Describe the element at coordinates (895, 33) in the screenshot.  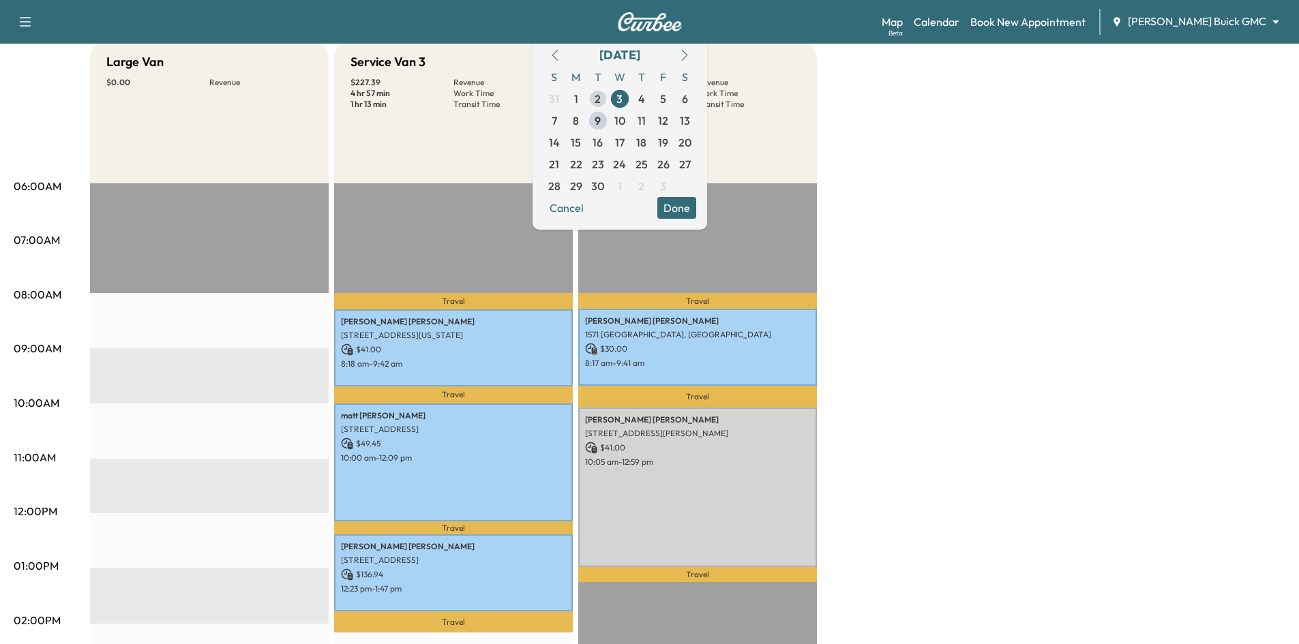
I see `div: Beta` at that location.